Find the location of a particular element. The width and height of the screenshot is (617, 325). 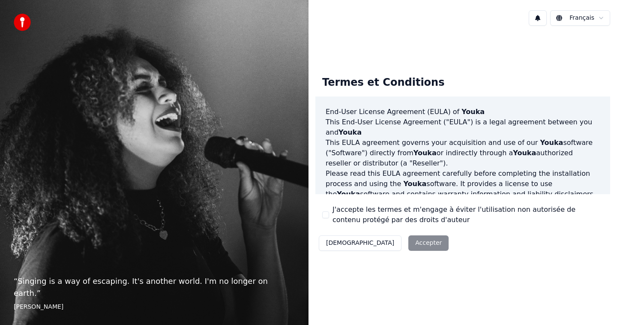

h3: End-User License Agreement (EULA) of is located at coordinates (463, 112).